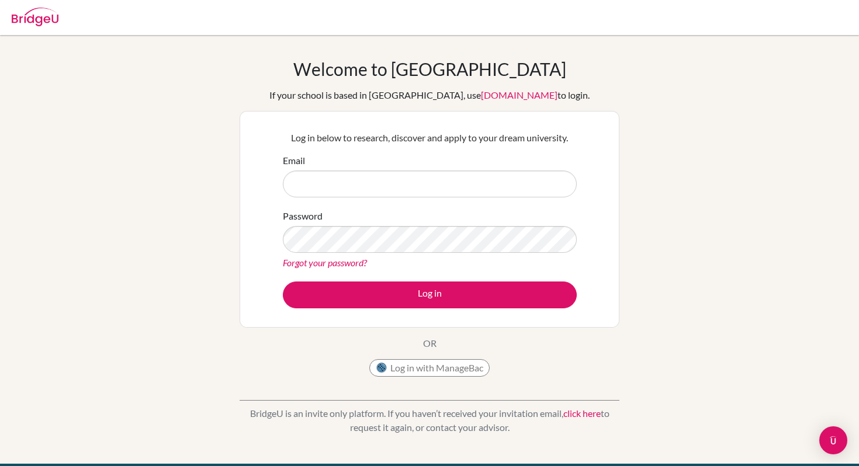 Image resolution: width=859 pixels, height=466 pixels. I want to click on img: Bridge-U, so click(35, 17).